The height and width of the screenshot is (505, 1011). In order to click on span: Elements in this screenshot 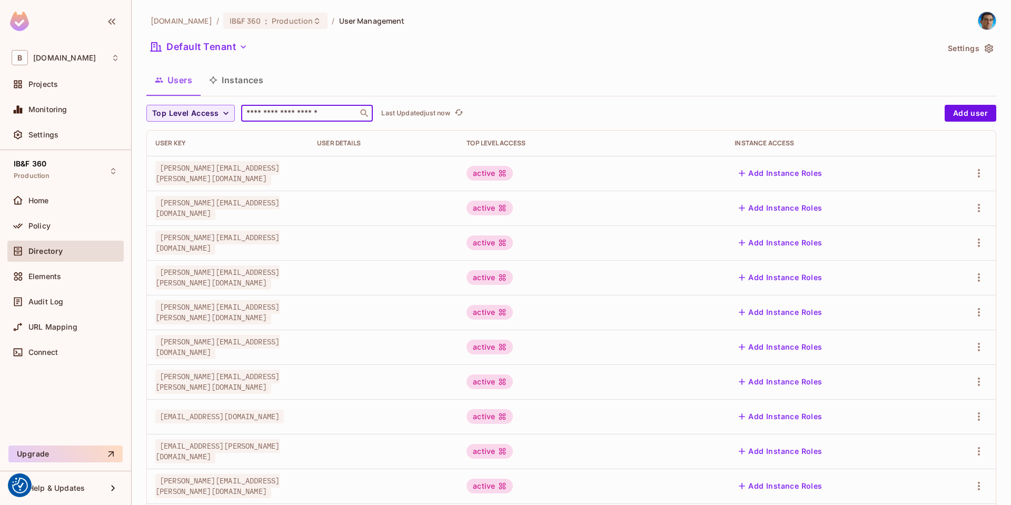, I will do `click(45, 276)`.